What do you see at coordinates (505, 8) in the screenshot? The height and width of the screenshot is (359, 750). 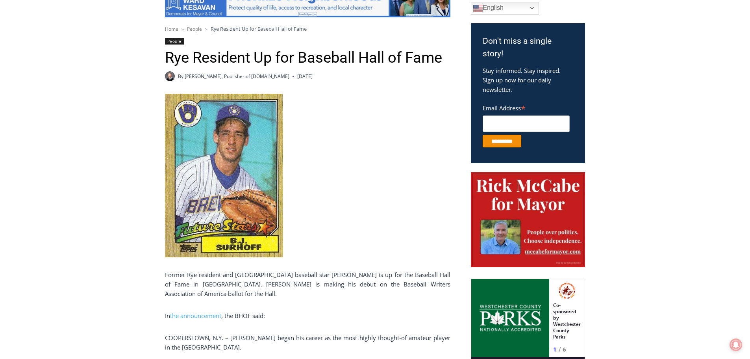 I see `a: English` at bounding box center [505, 8].